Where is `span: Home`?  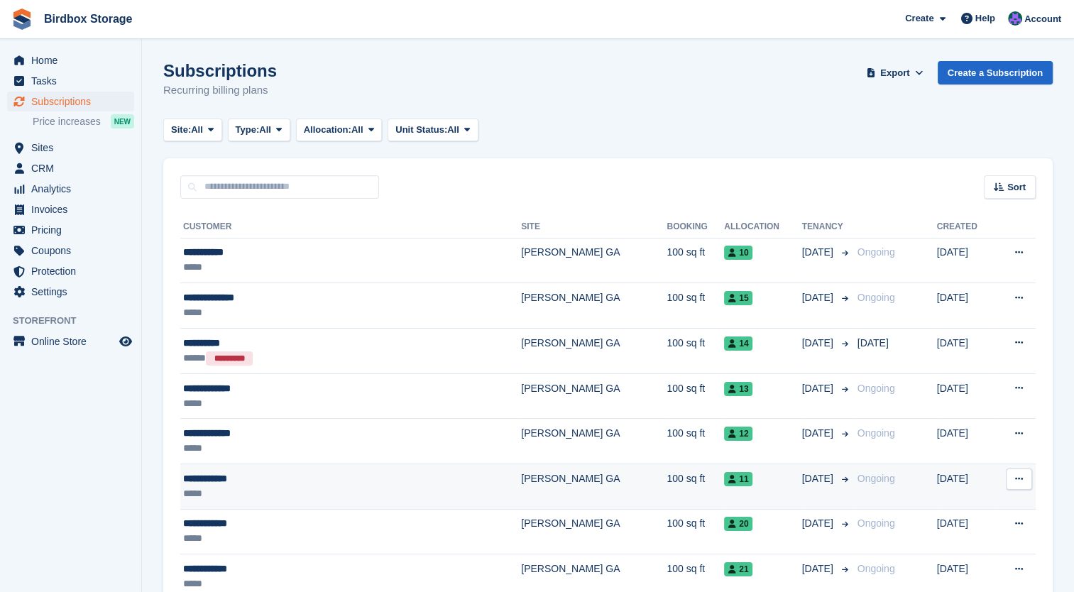 span: Home is located at coordinates (74, 60).